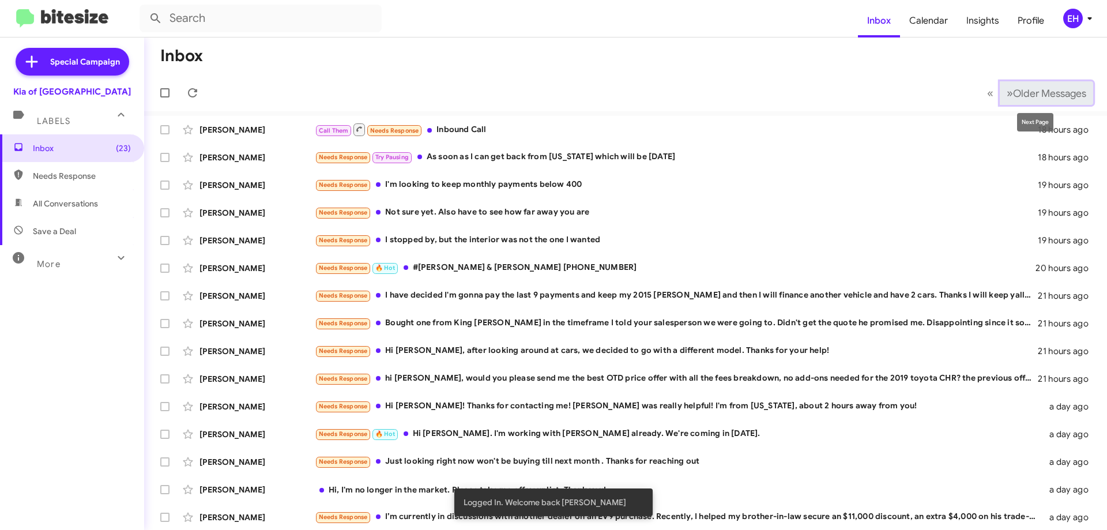 This screenshot has height=530, width=1107. What do you see at coordinates (879, 21) in the screenshot?
I see `a: Inbox` at bounding box center [879, 21].